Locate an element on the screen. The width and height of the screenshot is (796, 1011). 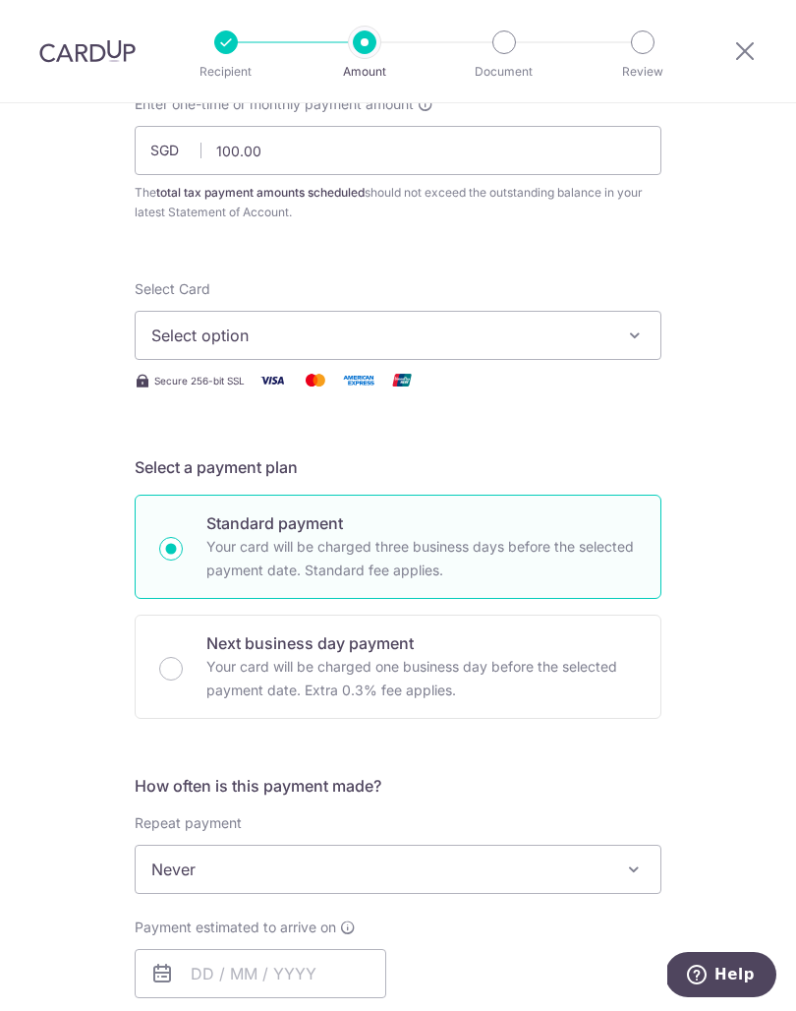
p: Review is located at coordinates (643, 72).